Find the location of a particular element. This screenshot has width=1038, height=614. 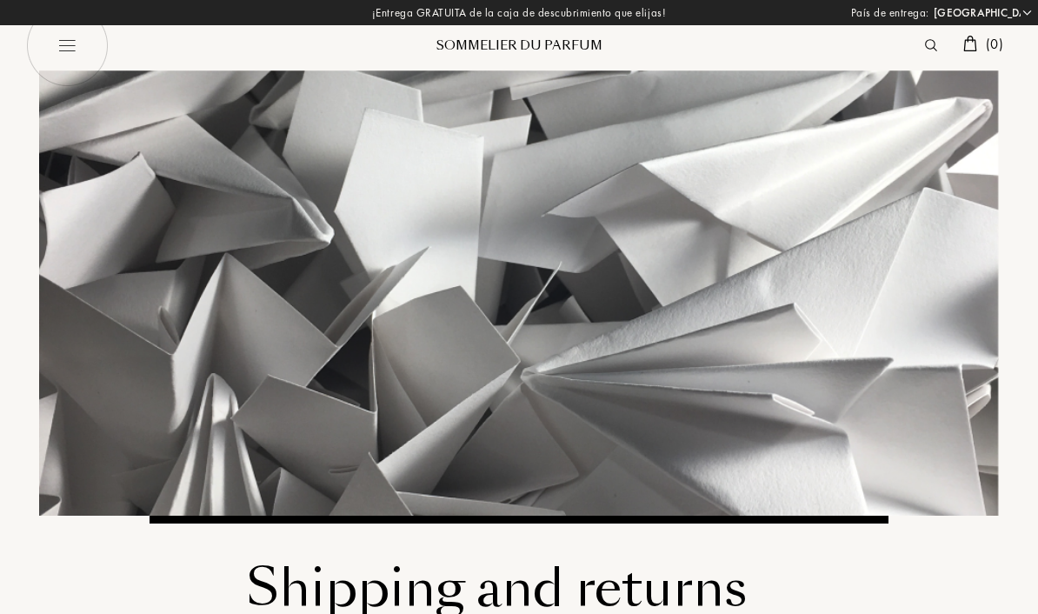

img: burger_black.png is located at coordinates (67, 45).